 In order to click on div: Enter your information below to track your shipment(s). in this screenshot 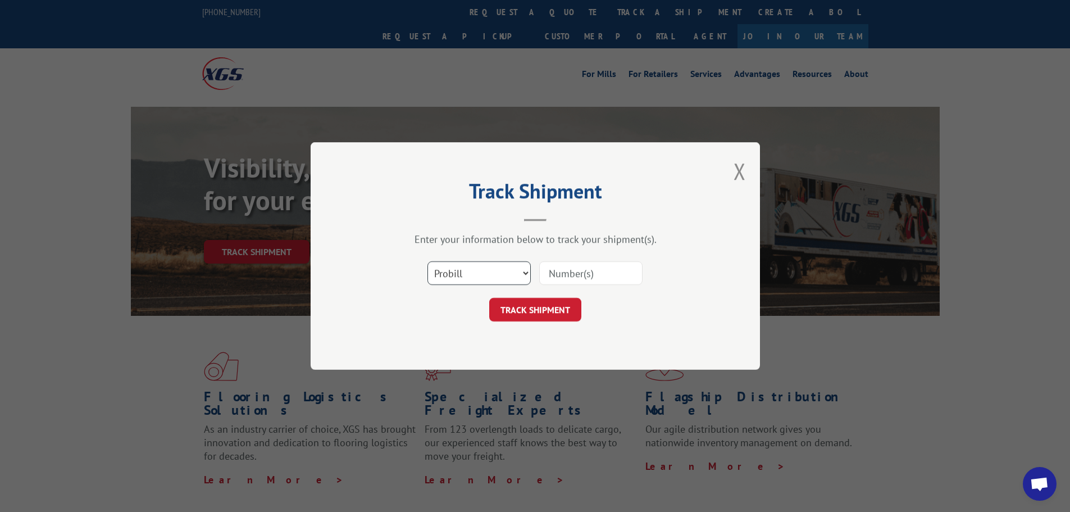, I will do `click(535, 239)`.